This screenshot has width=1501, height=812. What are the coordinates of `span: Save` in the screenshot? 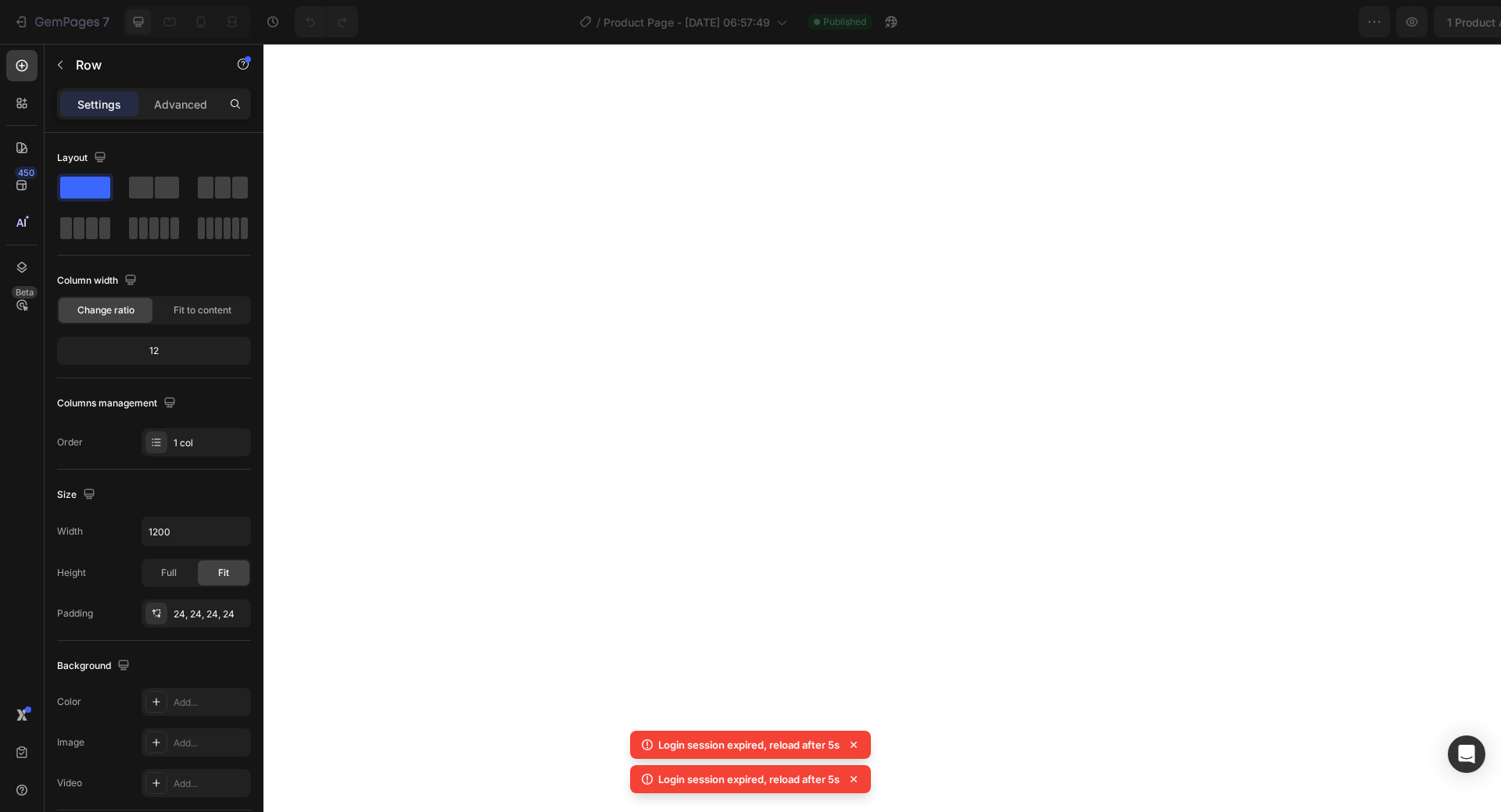 It's located at (1365, 22).